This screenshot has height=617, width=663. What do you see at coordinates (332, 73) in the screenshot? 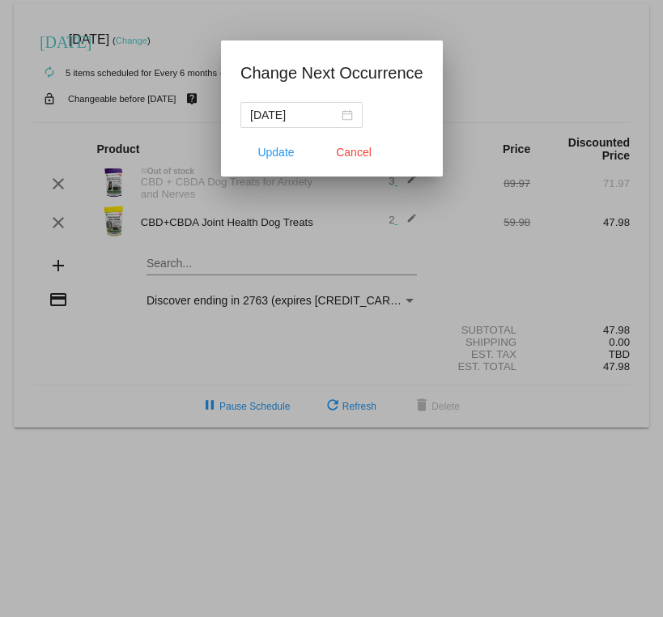
I see `h1: Change Next Occurrence` at bounding box center [332, 73].